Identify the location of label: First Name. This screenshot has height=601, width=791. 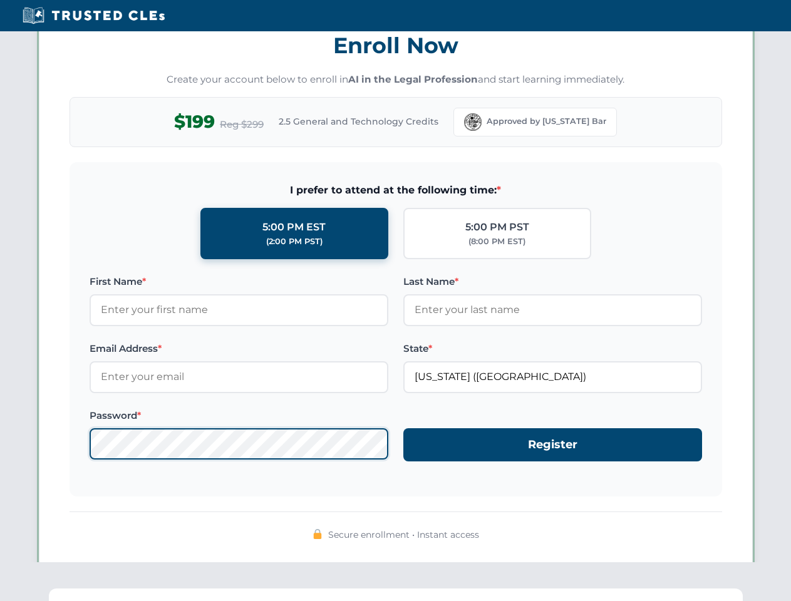
(239, 282).